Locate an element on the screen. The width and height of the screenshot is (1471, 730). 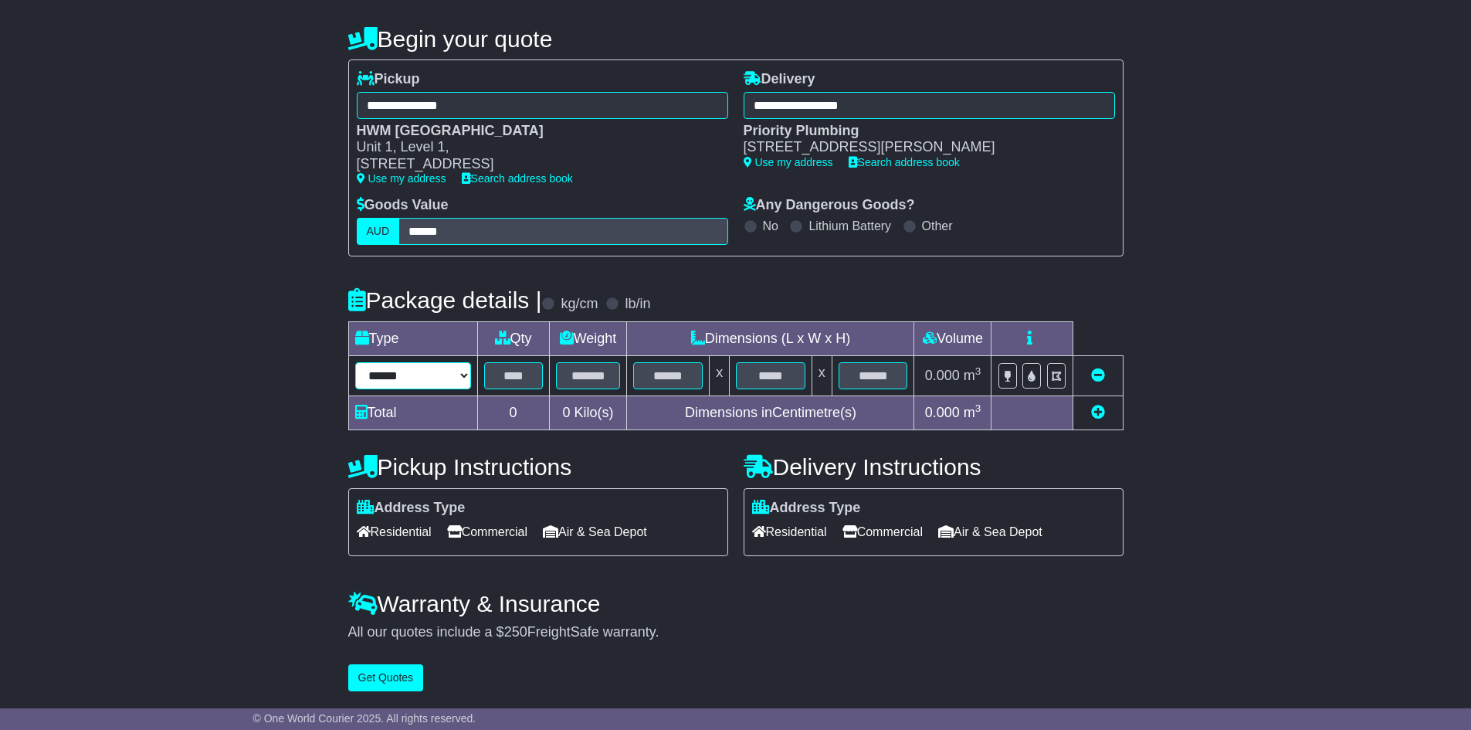
h4: Package details | is located at coordinates (445, 300).